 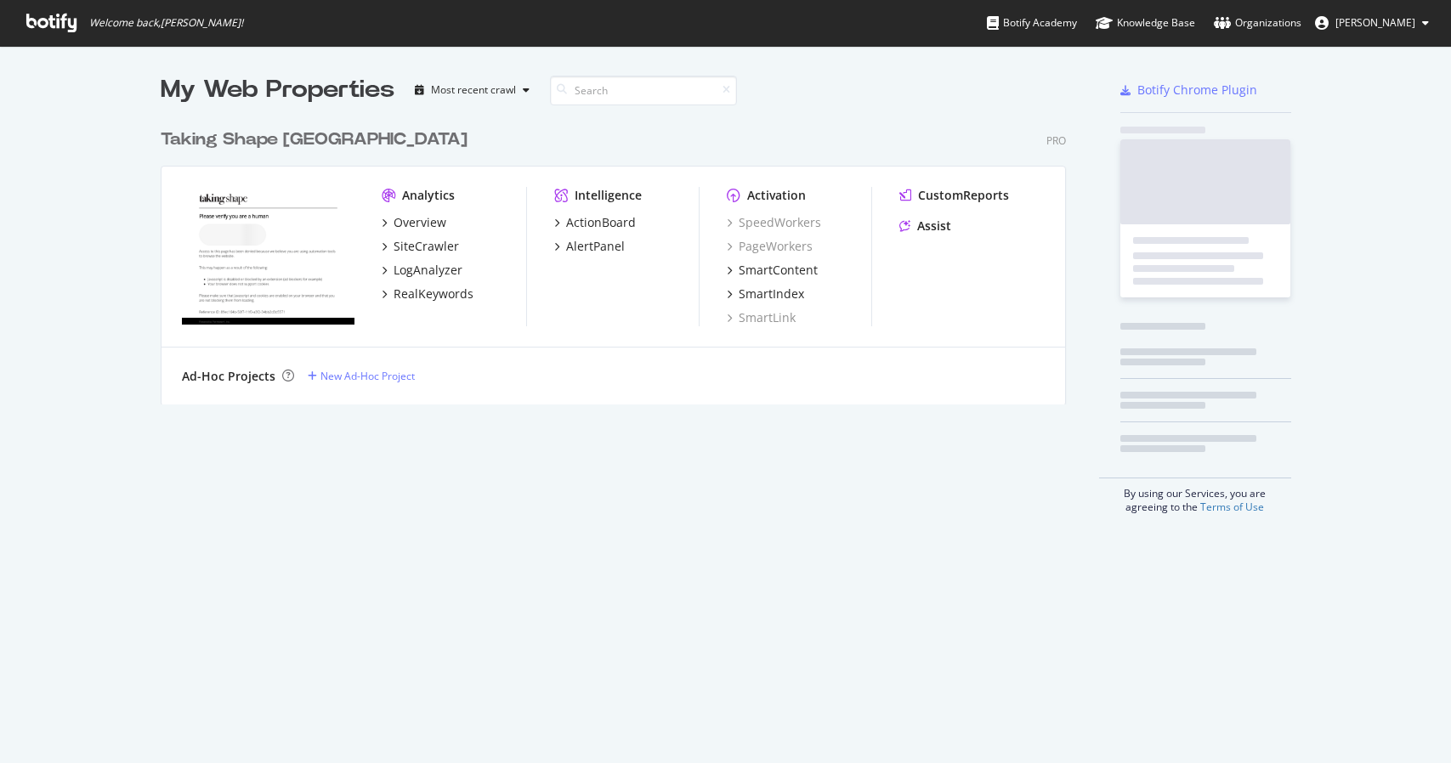 I want to click on a: SpeedWorkers, so click(x=773, y=223).